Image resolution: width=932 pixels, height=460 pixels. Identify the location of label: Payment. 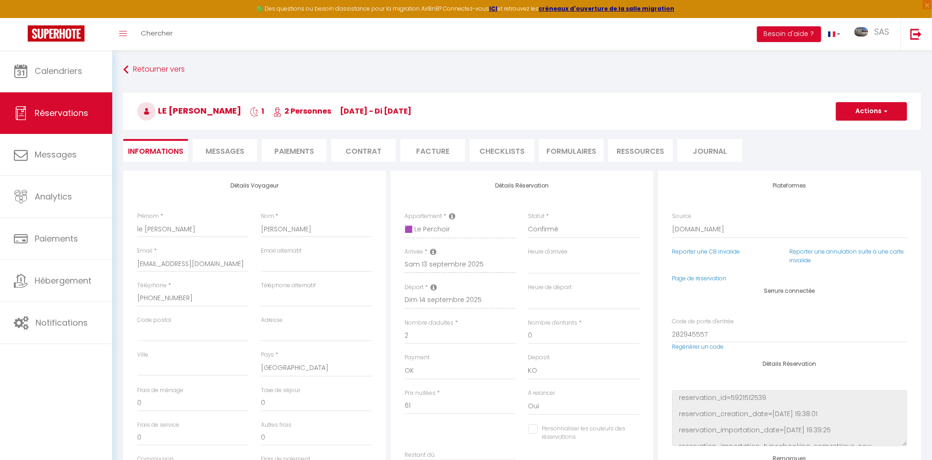
(417, 358).